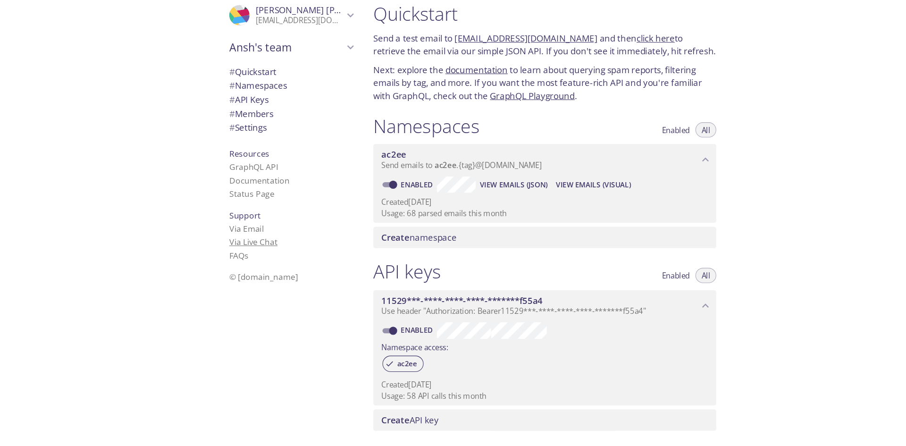 Image resolution: width=906 pixels, height=446 pixels. I want to click on div: Team Settings, so click(284, 132).